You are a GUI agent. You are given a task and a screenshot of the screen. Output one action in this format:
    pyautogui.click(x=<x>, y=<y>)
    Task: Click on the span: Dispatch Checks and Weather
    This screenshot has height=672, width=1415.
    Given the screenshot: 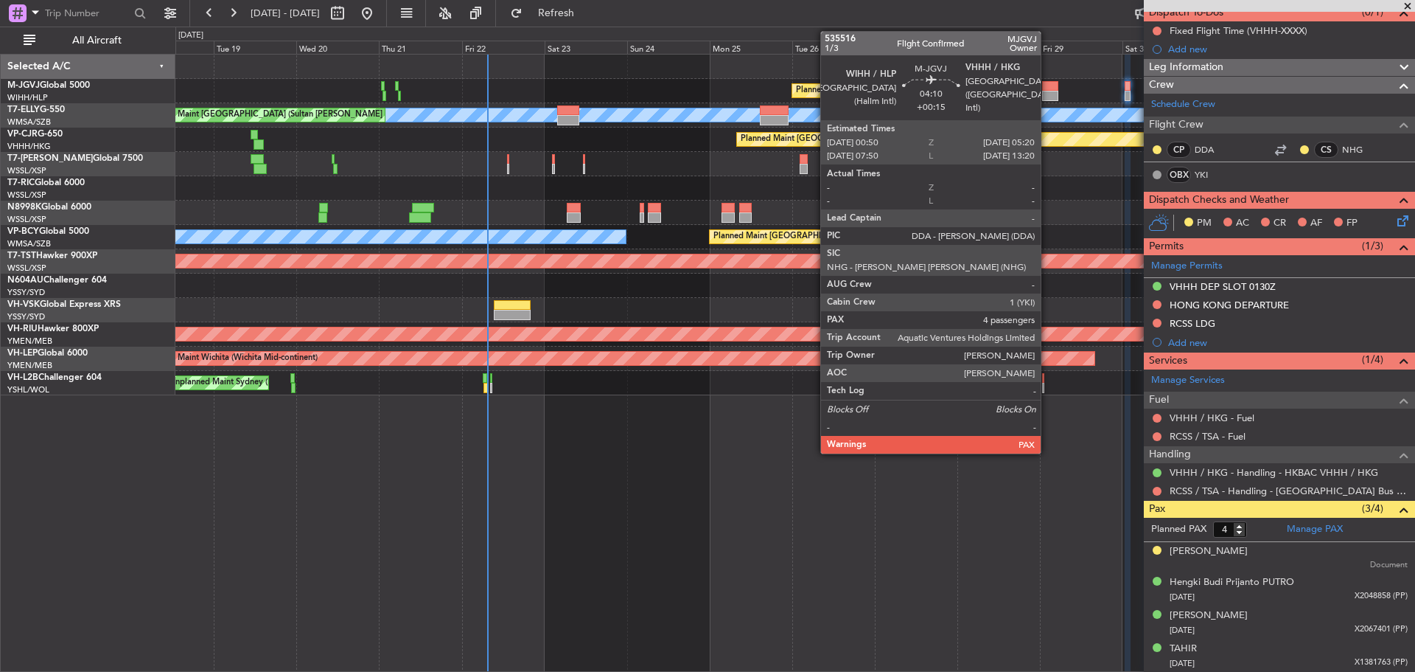 What is the action you would take?
    pyautogui.click(x=1219, y=200)
    